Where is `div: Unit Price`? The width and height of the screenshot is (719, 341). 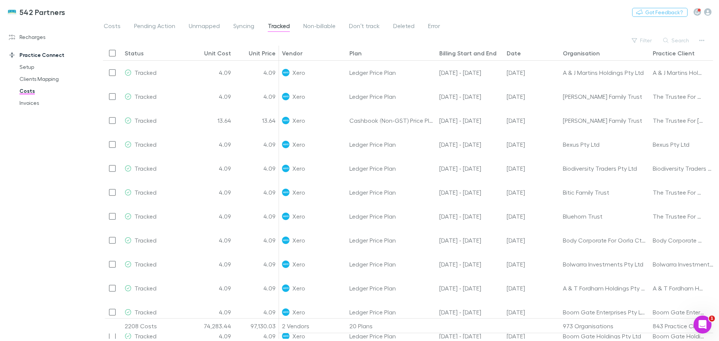 div: Unit Price is located at coordinates (262, 53).